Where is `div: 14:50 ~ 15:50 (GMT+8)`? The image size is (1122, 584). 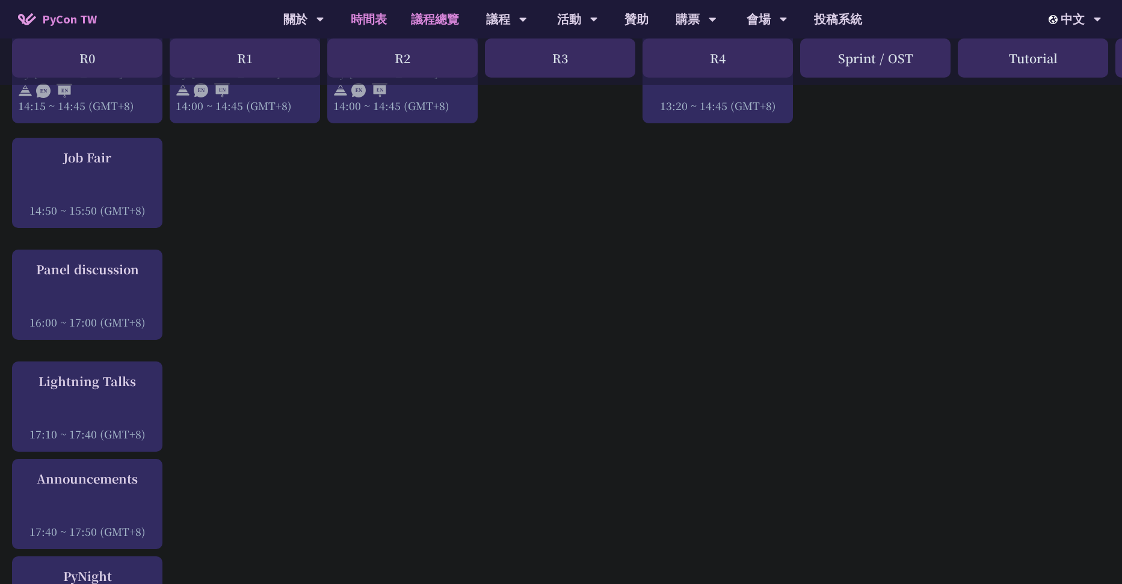
div: 14:50 ~ 15:50 (GMT+8) is located at coordinates (87, 210).